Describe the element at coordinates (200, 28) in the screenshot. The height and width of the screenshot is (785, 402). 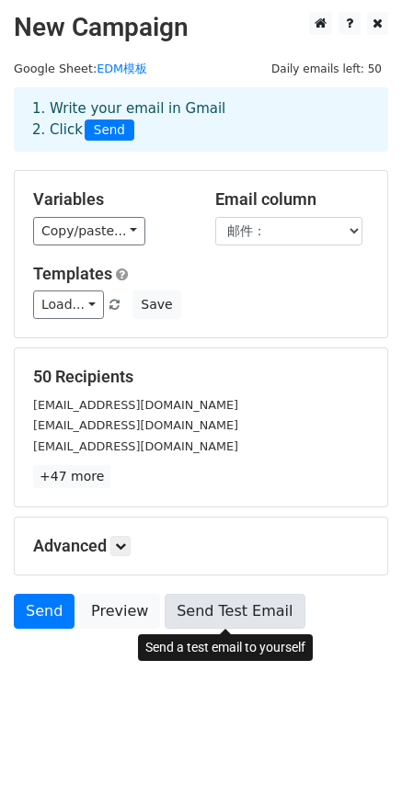
I see `h2: New Campaign` at that location.